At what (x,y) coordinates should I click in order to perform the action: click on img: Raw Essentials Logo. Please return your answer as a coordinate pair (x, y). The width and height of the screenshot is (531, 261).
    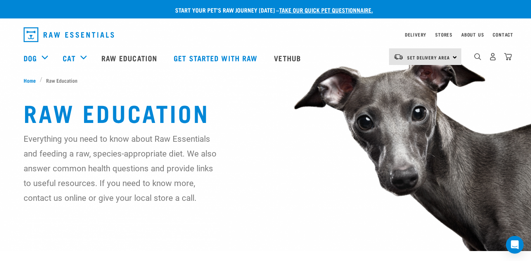
    Looking at the image, I should click on (69, 35).